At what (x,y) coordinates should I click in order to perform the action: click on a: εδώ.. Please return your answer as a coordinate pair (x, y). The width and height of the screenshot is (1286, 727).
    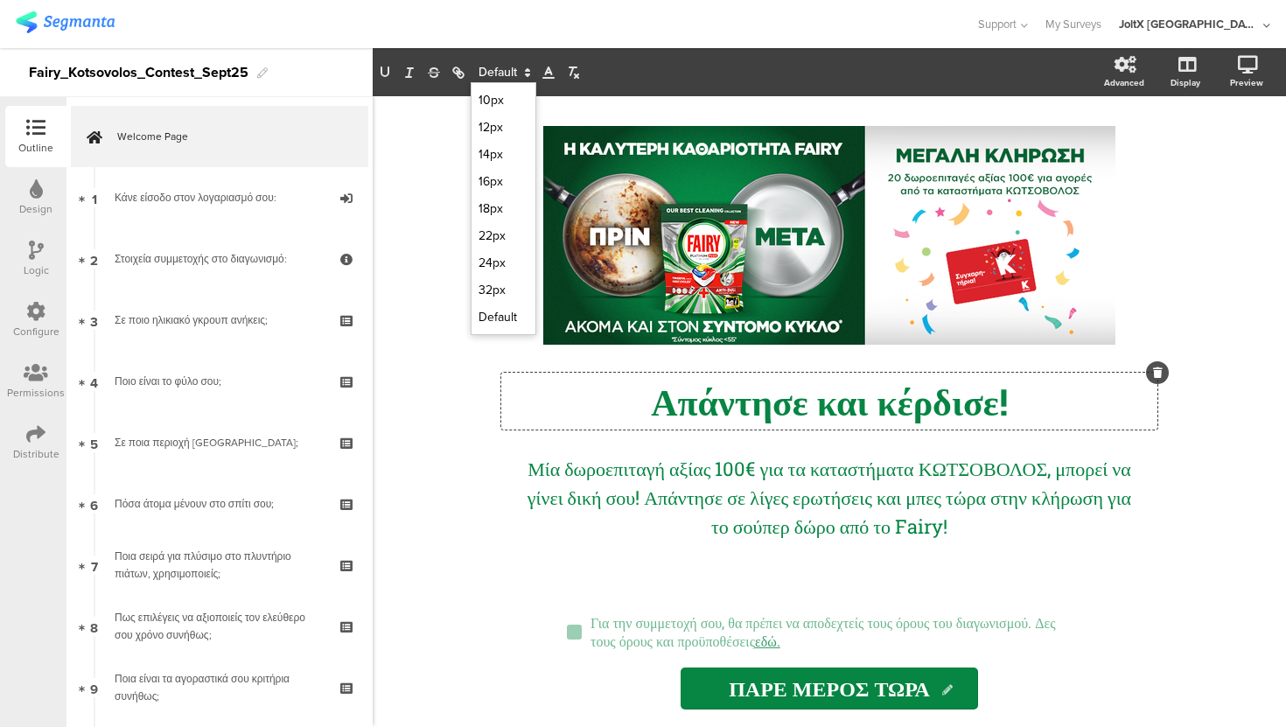
    Looking at the image, I should click on (767, 640).